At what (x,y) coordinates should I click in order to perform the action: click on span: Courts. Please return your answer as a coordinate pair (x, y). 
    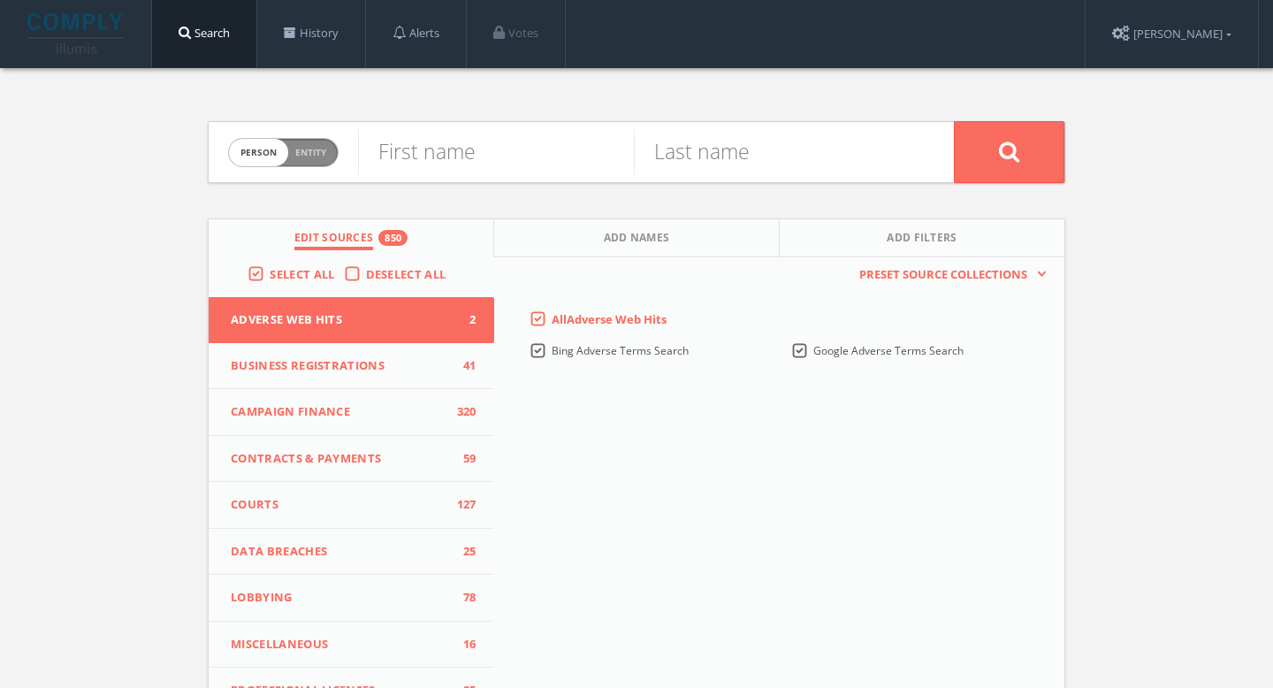
    Looking at the image, I should click on (340, 505).